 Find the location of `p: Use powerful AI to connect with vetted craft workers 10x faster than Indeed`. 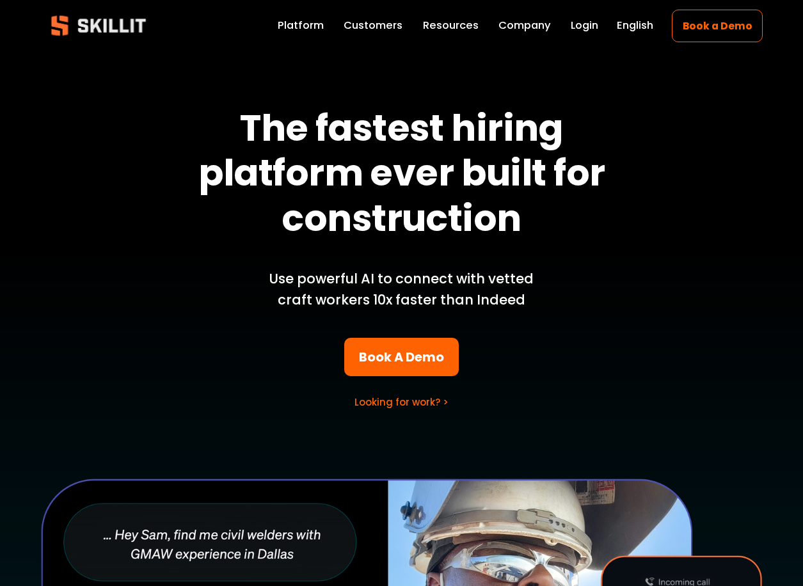

p: Use powerful AI to connect with vetted craft workers 10x faster than Indeed is located at coordinates (401, 289).